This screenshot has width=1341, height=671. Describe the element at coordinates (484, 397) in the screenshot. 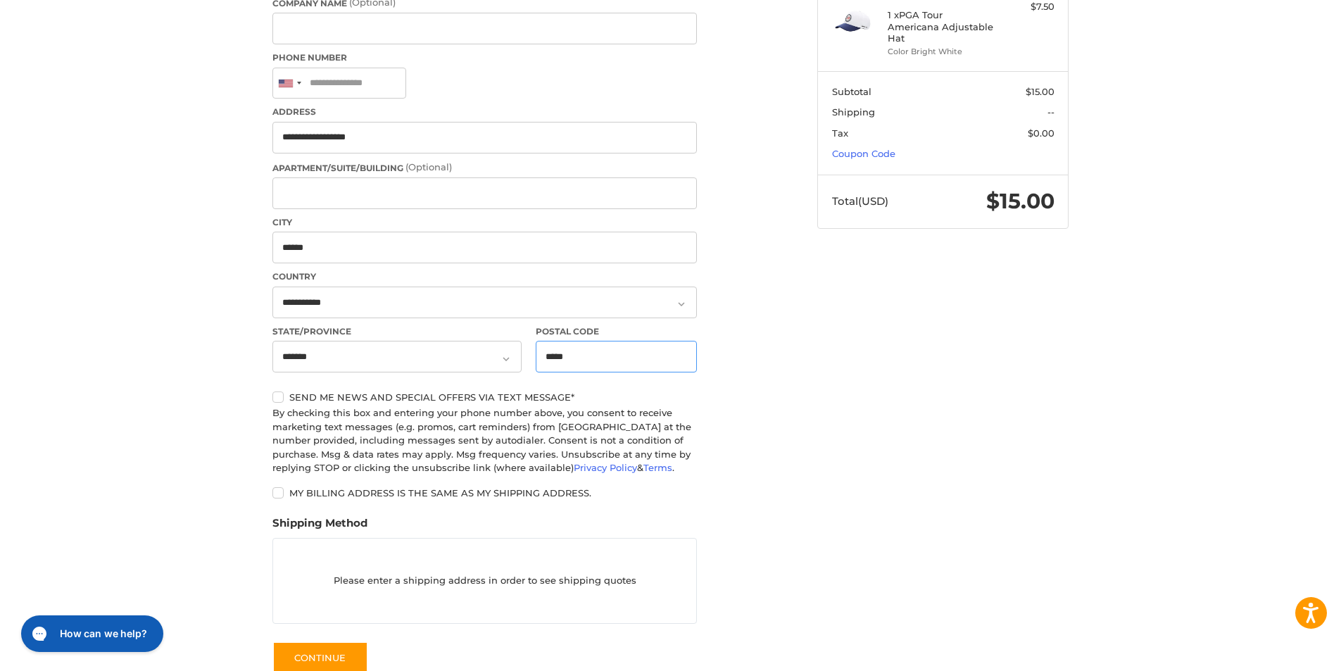

I see `label: Send me news and special offers via text message*` at that location.